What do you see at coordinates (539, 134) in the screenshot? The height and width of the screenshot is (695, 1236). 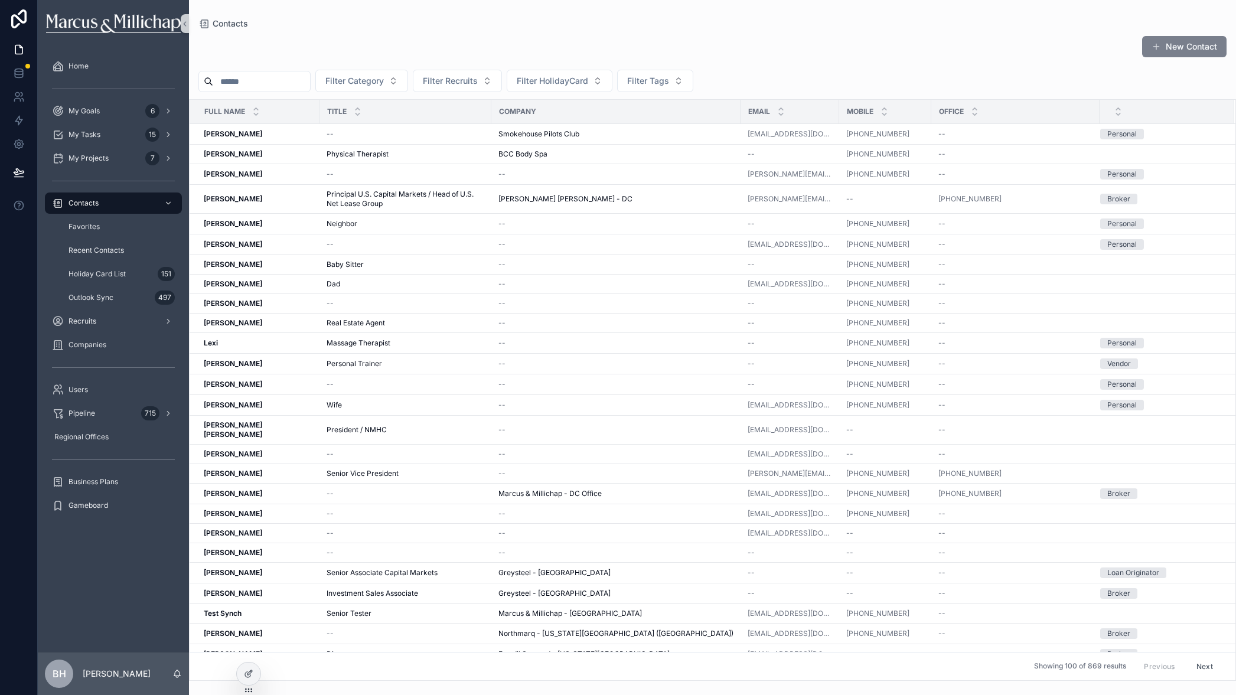 I see `span: Smokehouse Pilots Club` at bounding box center [539, 134].